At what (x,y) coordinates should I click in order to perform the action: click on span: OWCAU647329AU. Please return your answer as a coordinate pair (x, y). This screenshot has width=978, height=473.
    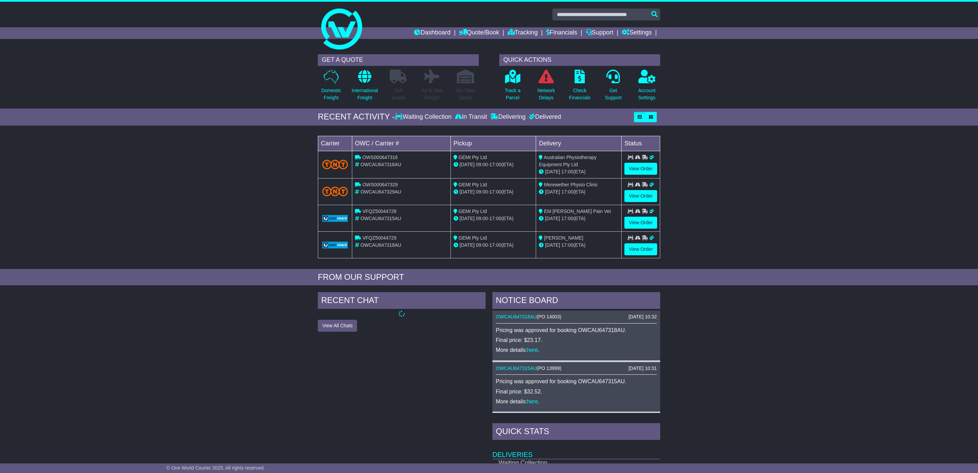
    Looking at the image, I should click on (381, 192).